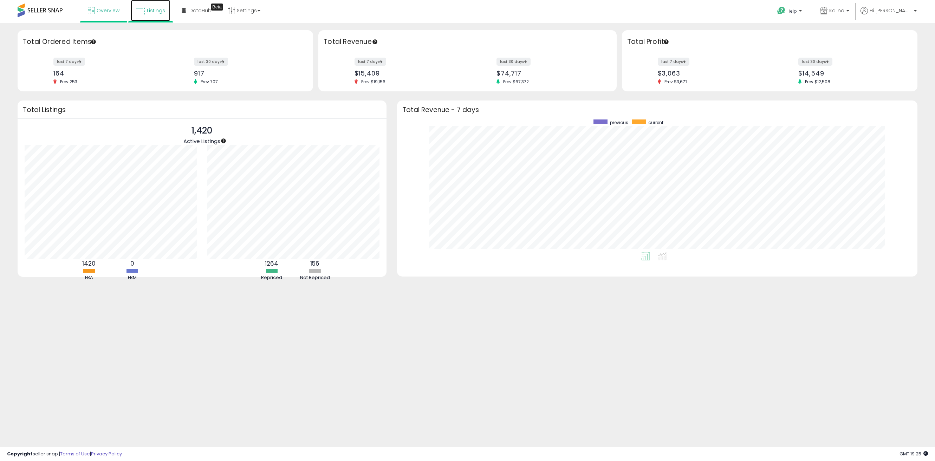 This screenshot has height=461, width=935. Describe the element at coordinates (200, 11) in the screenshot. I see `span: DataHub` at that location.